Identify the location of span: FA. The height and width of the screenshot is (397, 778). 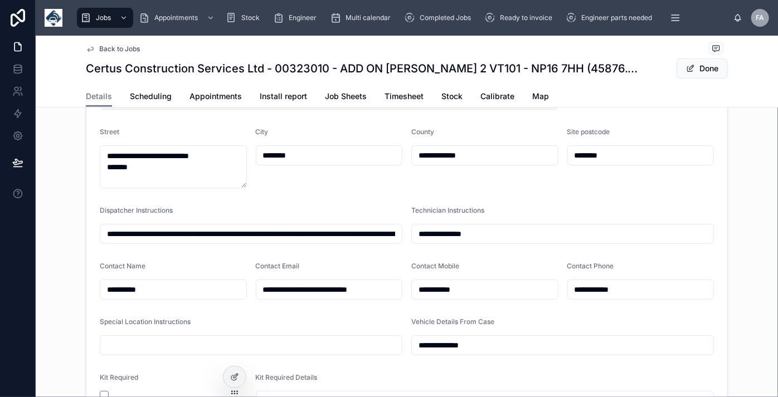
(760, 18).